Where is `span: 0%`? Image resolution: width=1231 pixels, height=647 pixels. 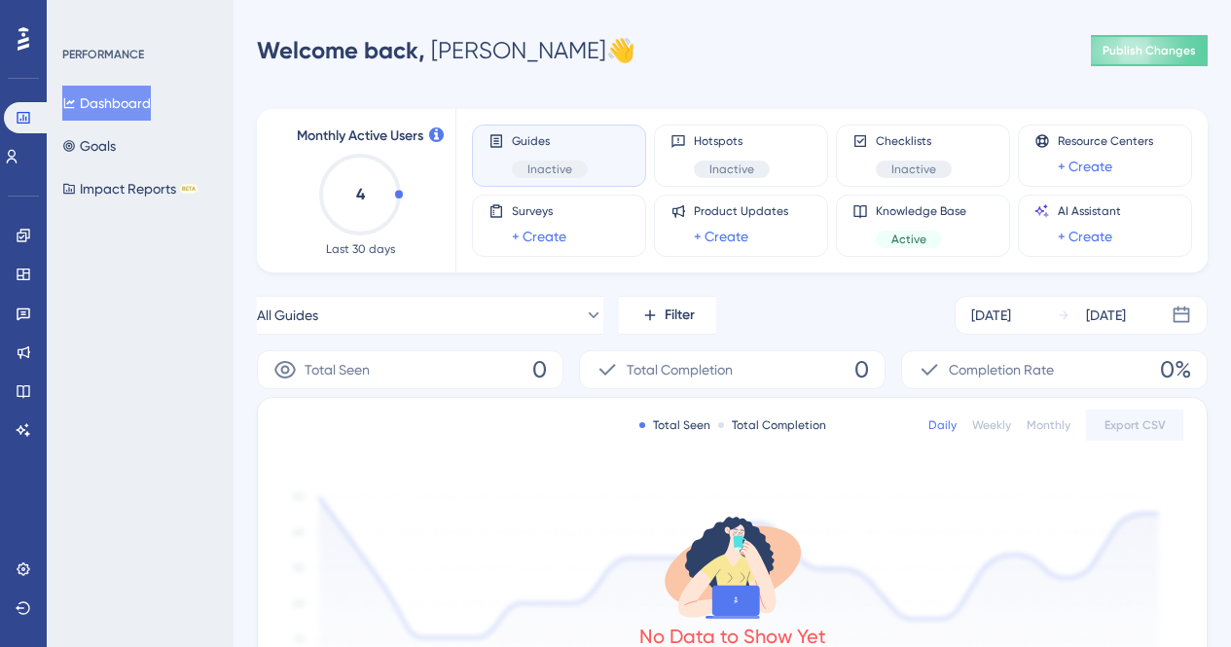 span: 0% is located at coordinates (1176, 370).